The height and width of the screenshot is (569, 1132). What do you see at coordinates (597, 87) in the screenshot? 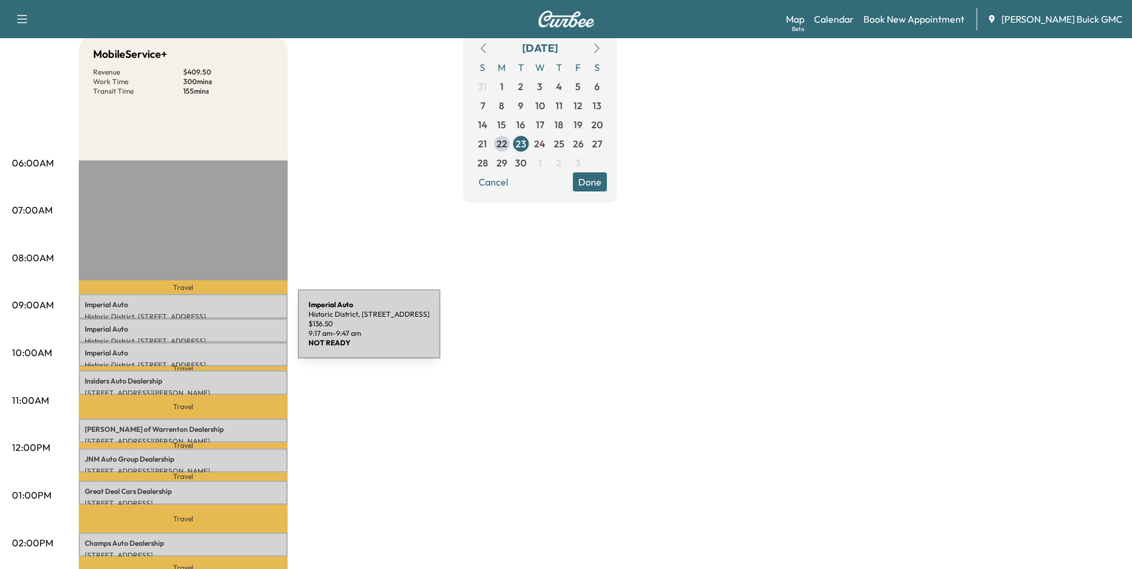
I see `span: 6` at bounding box center [597, 87].